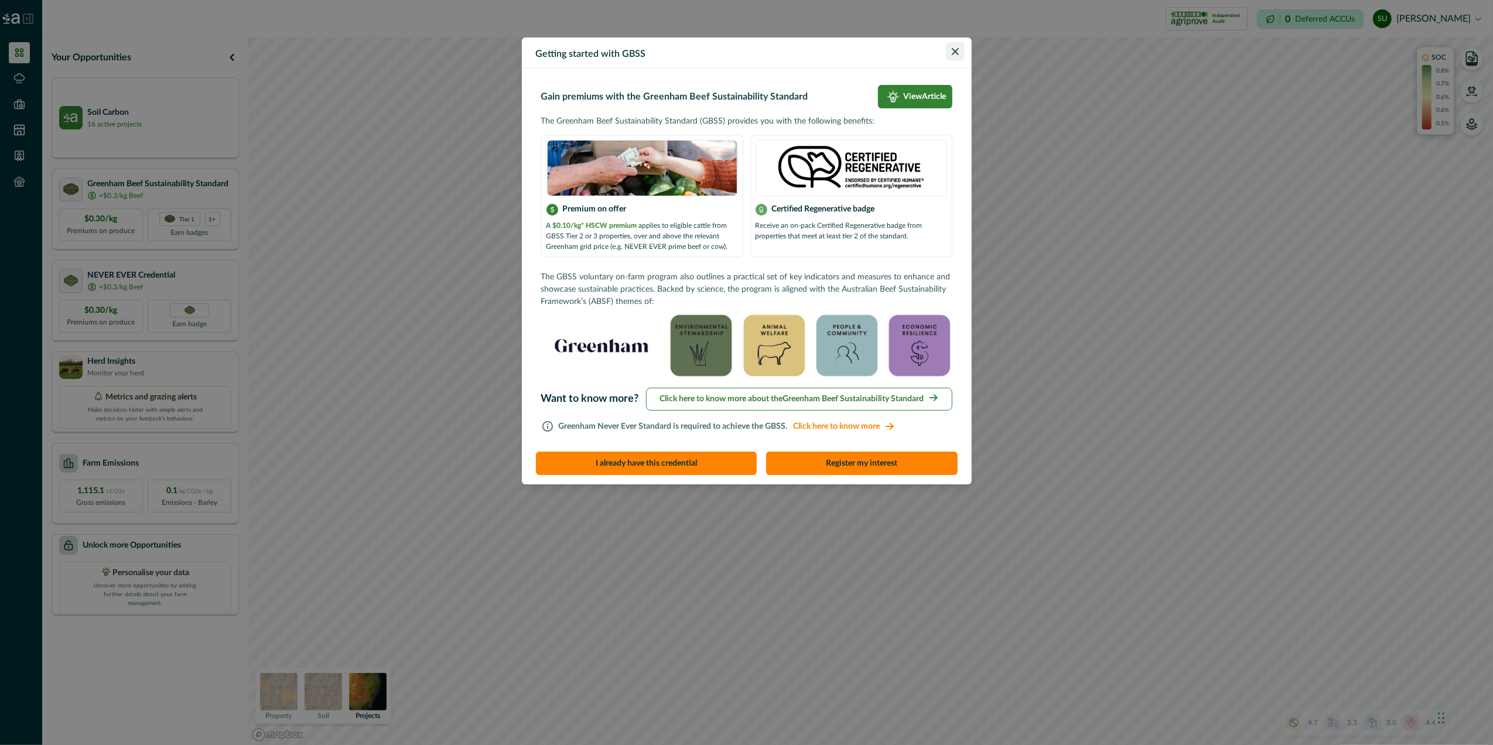 This screenshot has width=1493, height=745. What do you see at coordinates (747, 53) in the screenshot?
I see `header: Getting started with GBSS` at bounding box center [747, 53].